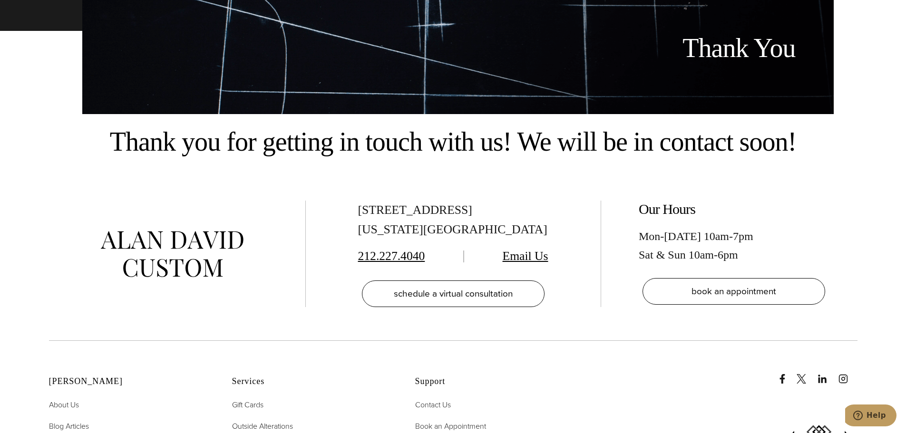 The width and height of the screenshot is (906, 433). I want to click on a: About Us, so click(64, 405).